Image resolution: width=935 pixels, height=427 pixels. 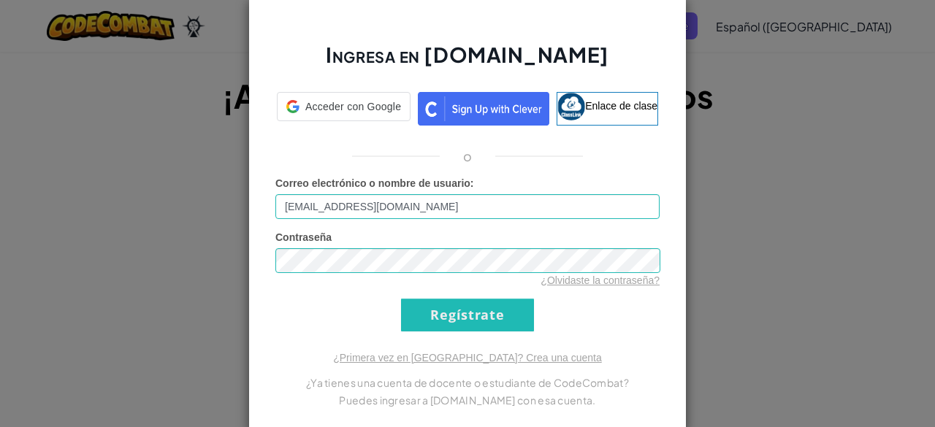 I want to click on font: o, so click(x=468, y=156).